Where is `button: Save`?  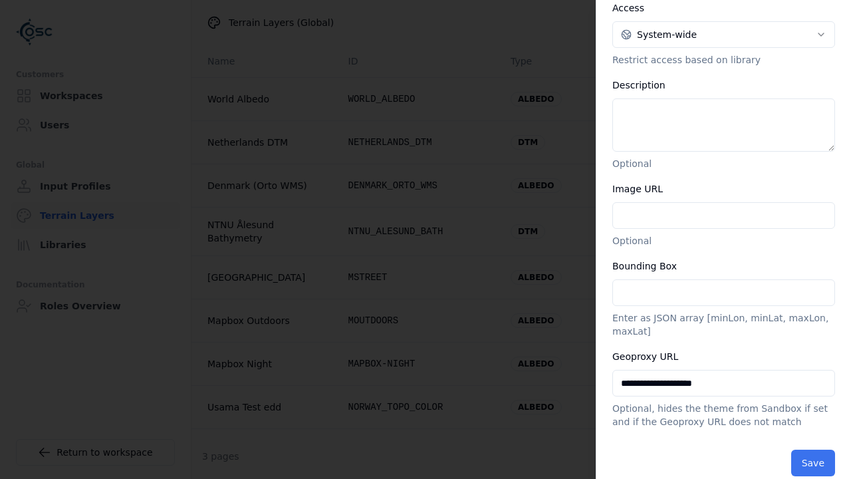 button: Save is located at coordinates (813, 463).